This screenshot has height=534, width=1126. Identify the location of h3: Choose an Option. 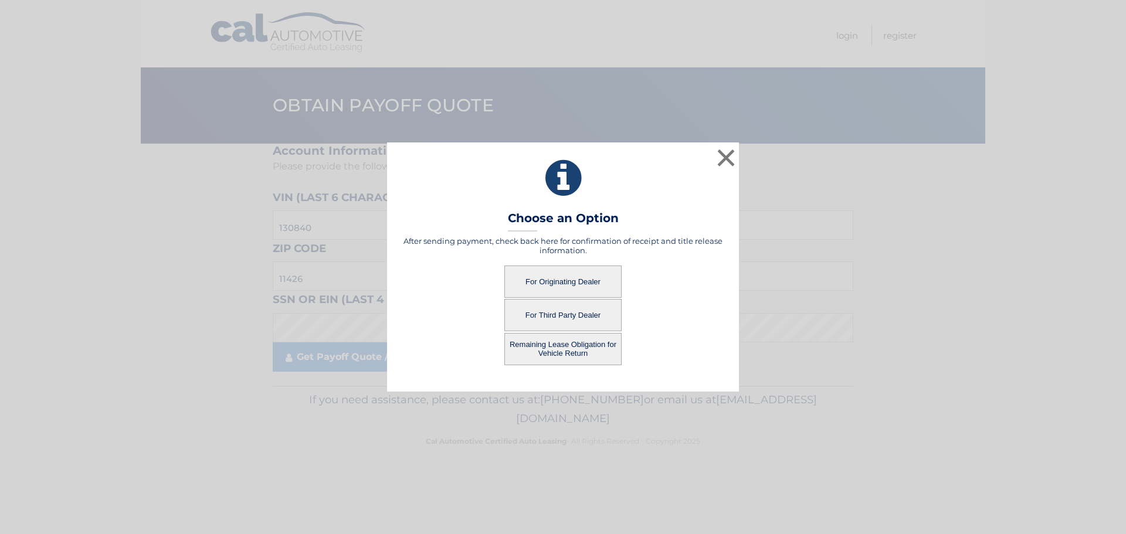
(563, 221).